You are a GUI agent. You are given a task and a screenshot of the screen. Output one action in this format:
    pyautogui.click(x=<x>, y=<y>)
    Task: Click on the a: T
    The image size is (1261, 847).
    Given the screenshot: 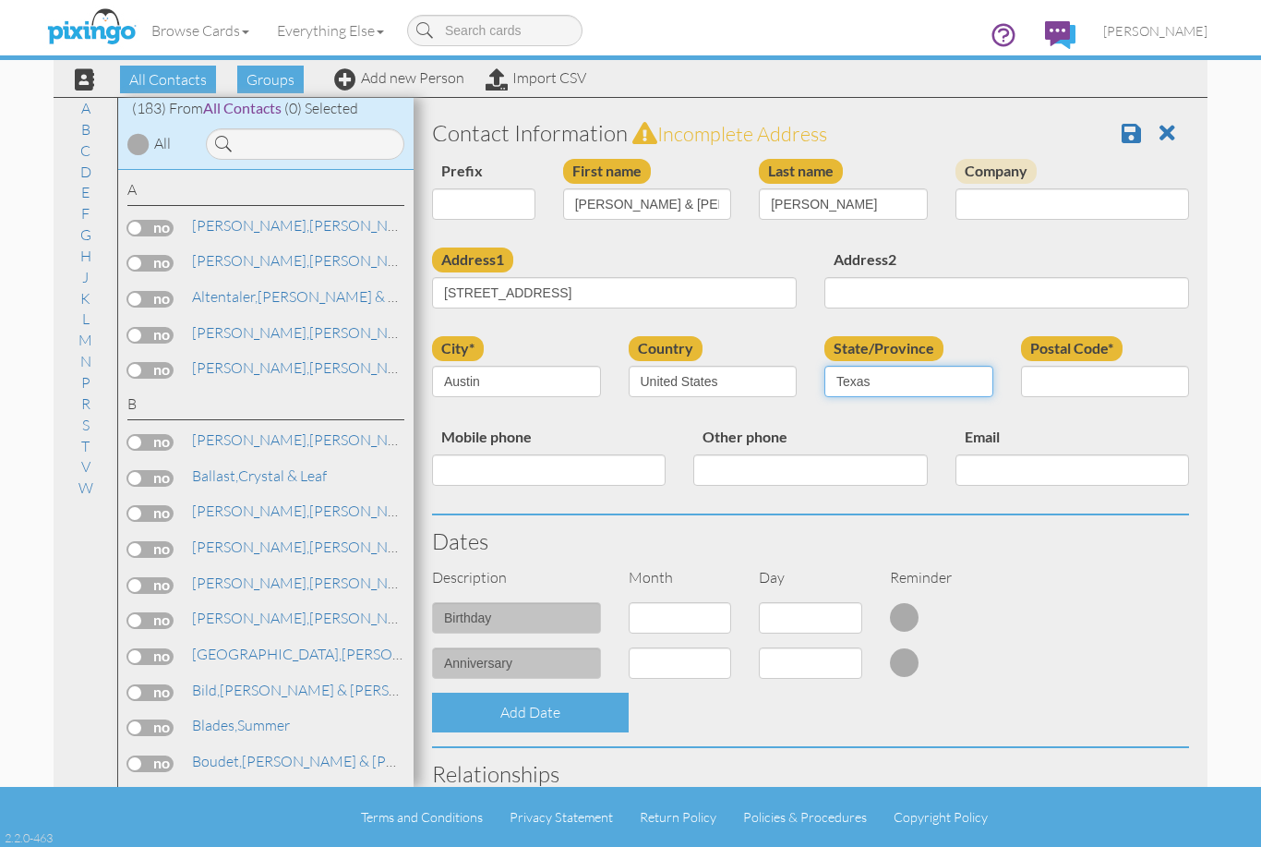 What is the action you would take?
    pyautogui.click(x=85, y=446)
    